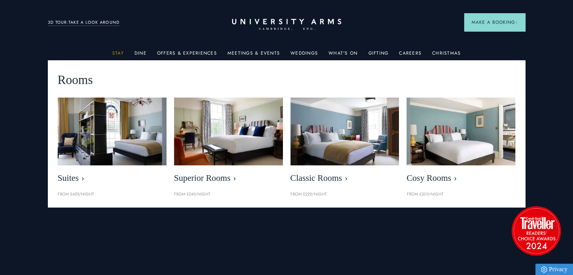  What do you see at coordinates (554, 269) in the screenshot?
I see `a: Privacy` at bounding box center [554, 269].